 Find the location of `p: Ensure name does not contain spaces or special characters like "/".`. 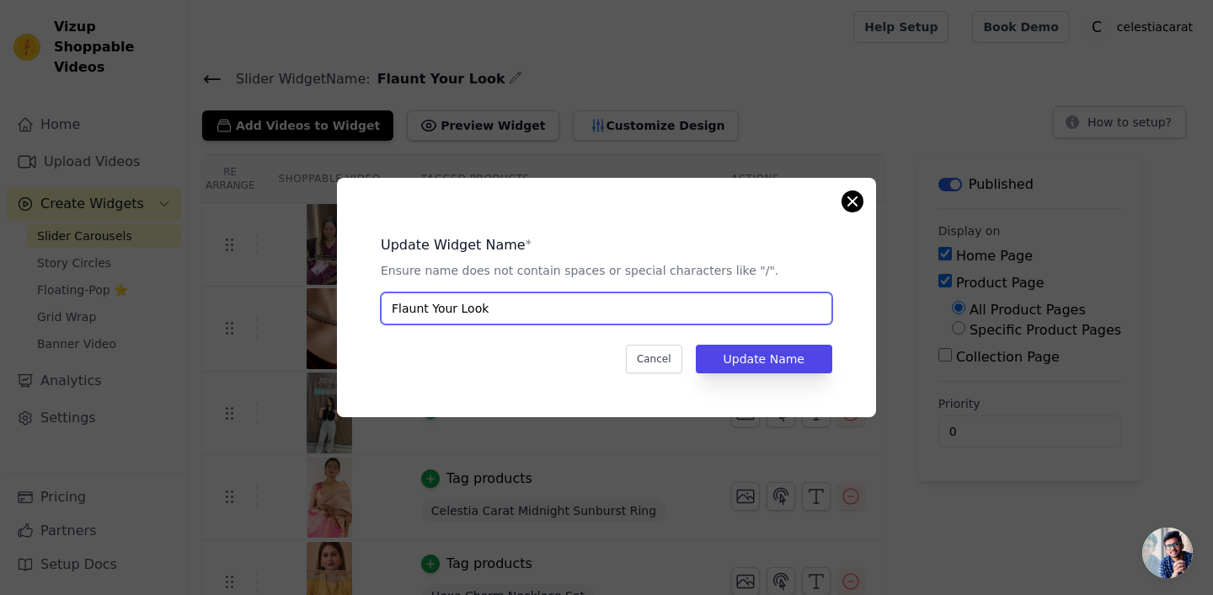

p: Ensure name does not contain spaces or special characters like "/". is located at coordinates (606, 270).